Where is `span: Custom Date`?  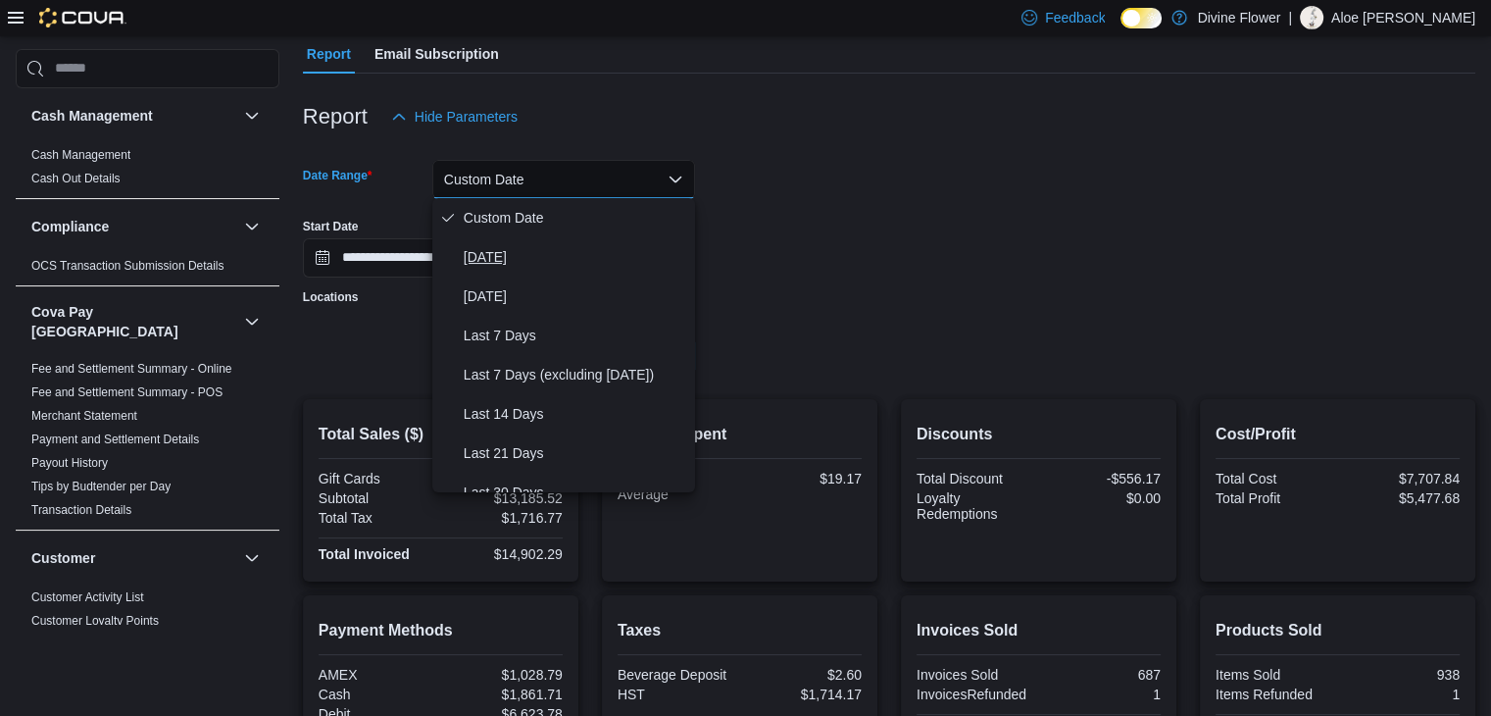
span: Custom Date is located at coordinates (576, 218).